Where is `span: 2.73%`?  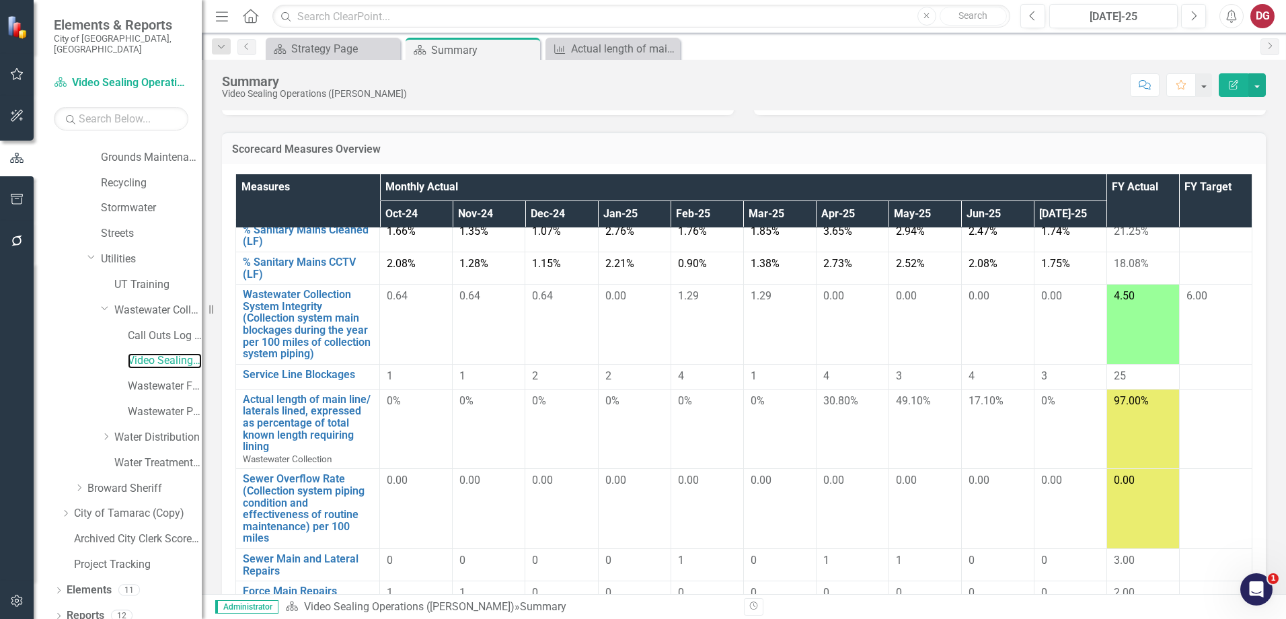 span: 2.73% is located at coordinates (838, 263).